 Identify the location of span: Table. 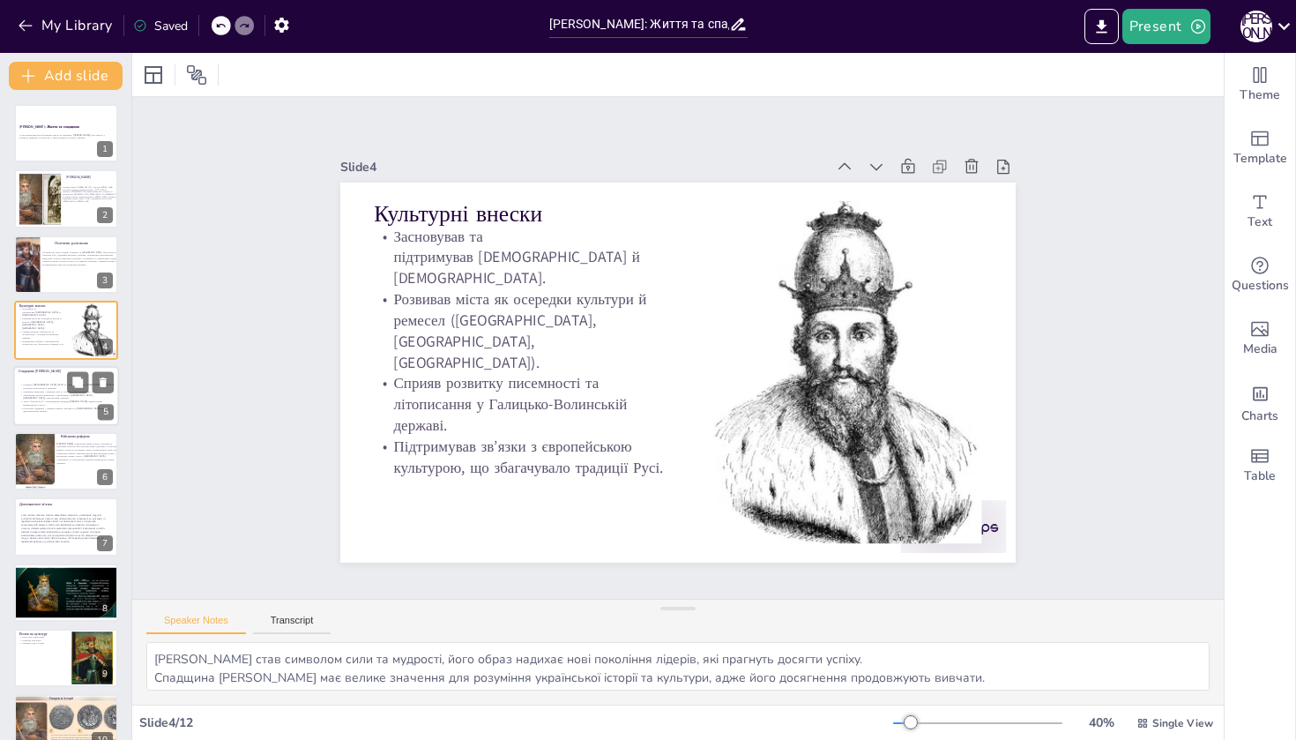
(1260, 476).